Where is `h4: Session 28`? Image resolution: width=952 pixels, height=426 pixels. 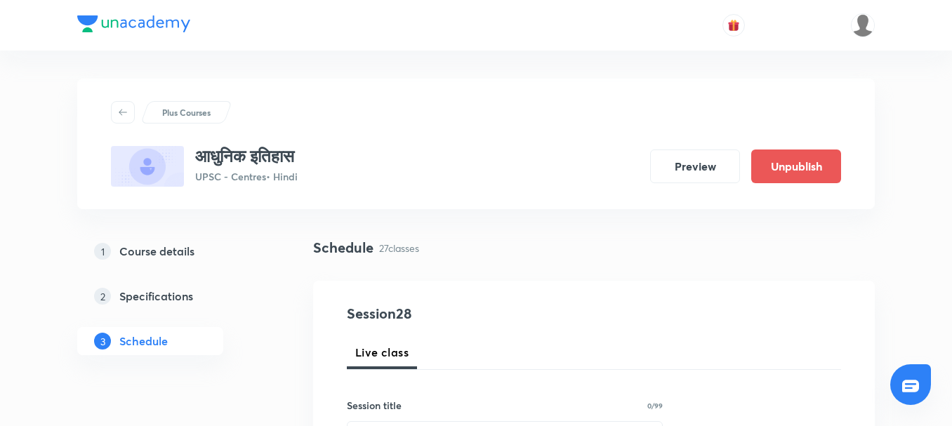 h4: Session 28 is located at coordinates (475, 314).